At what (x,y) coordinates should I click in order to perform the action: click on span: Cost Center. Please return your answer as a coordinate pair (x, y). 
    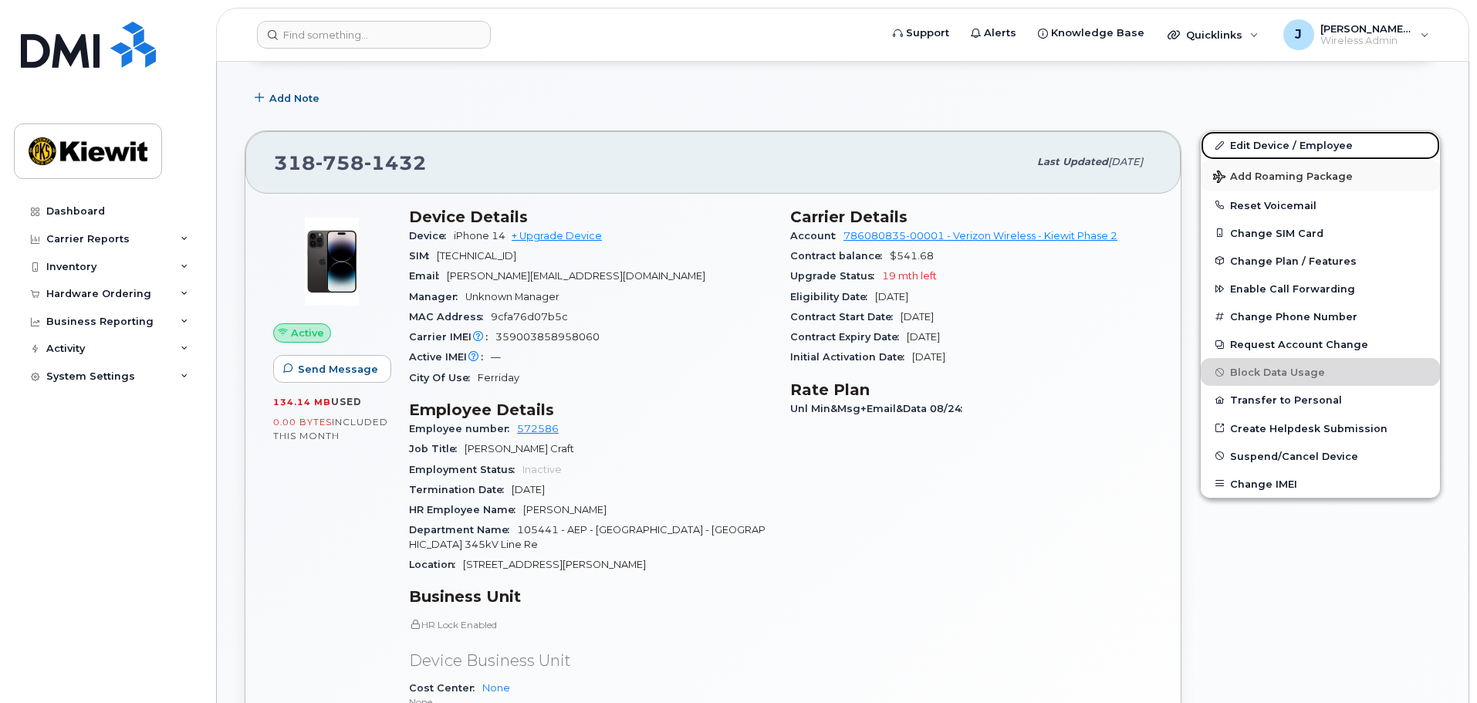
    Looking at the image, I should click on (445, 688).